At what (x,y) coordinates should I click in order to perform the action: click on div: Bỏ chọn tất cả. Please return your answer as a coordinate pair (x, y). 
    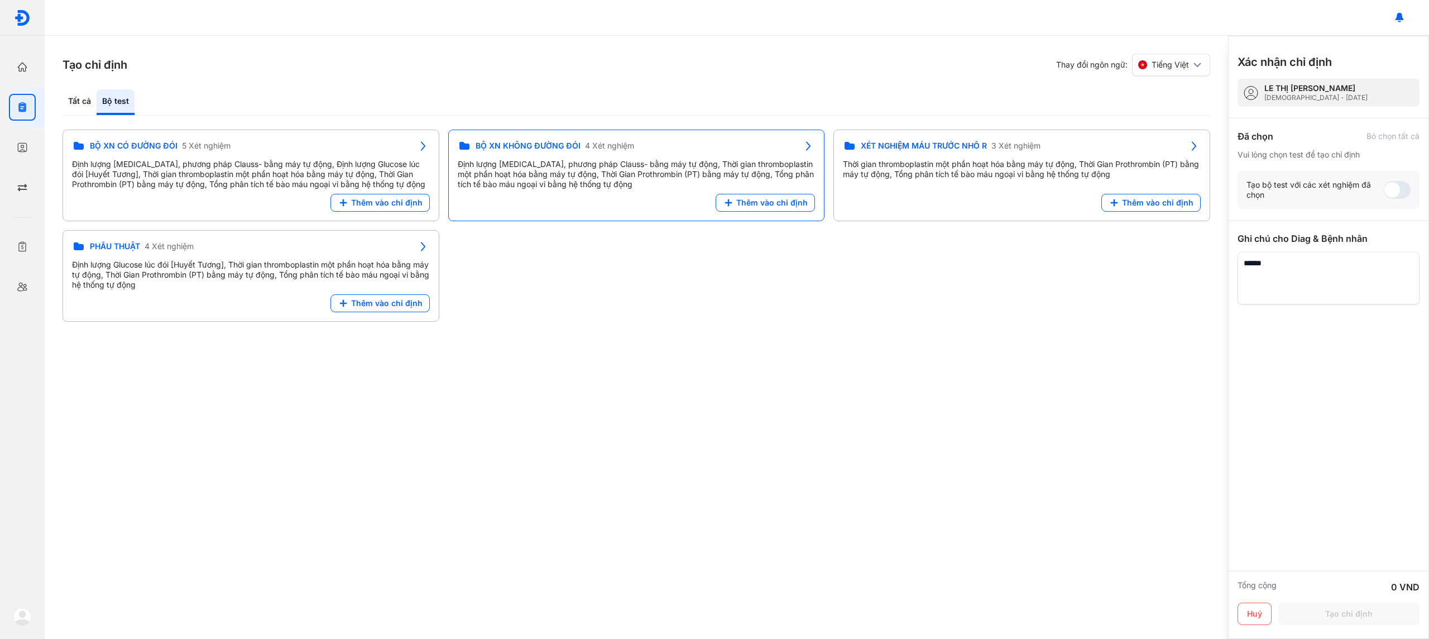
    Looking at the image, I should click on (1393, 136).